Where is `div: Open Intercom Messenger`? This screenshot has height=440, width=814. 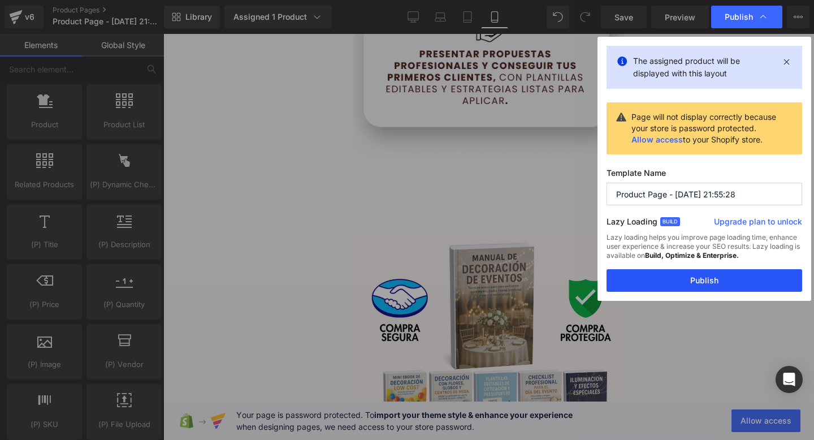 div: Open Intercom Messenger is located at coordinates (789, 379).